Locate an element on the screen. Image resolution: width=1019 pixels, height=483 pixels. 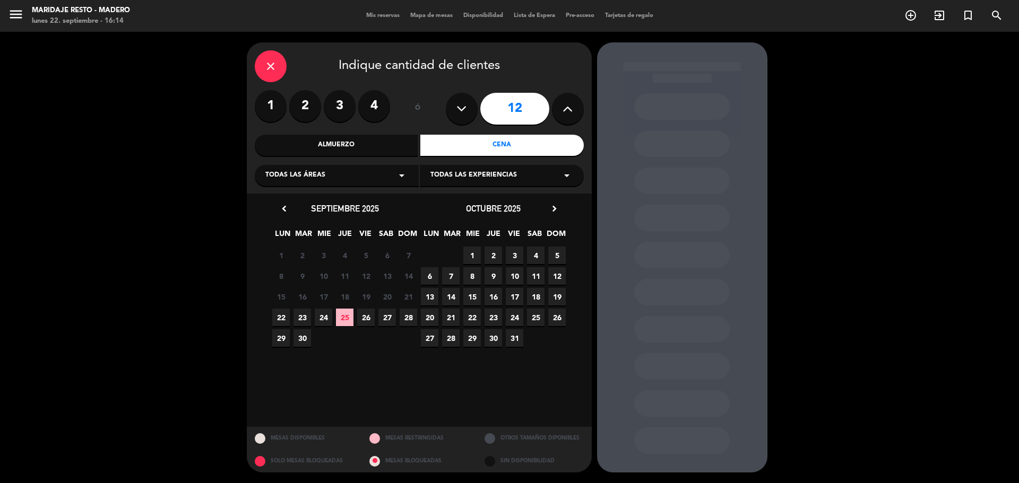
div: lunes 22. septiembre - 16:14 is located at coordinates (81, 21).